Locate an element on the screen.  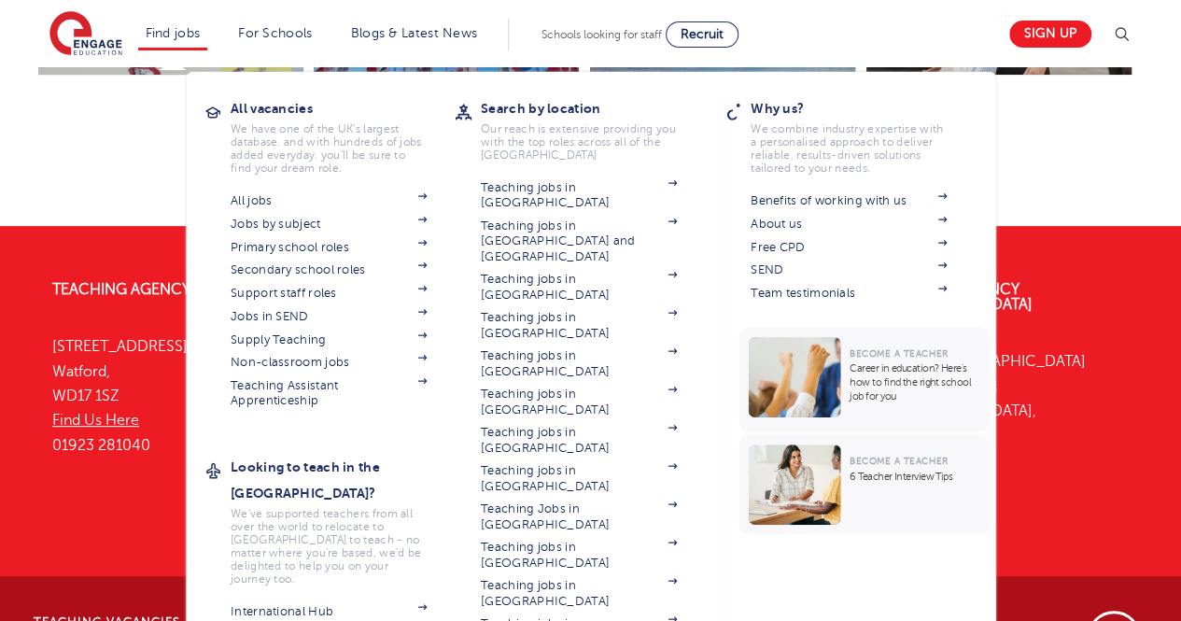
a: Blogs & Latest News is located at coordinates (414, 33).